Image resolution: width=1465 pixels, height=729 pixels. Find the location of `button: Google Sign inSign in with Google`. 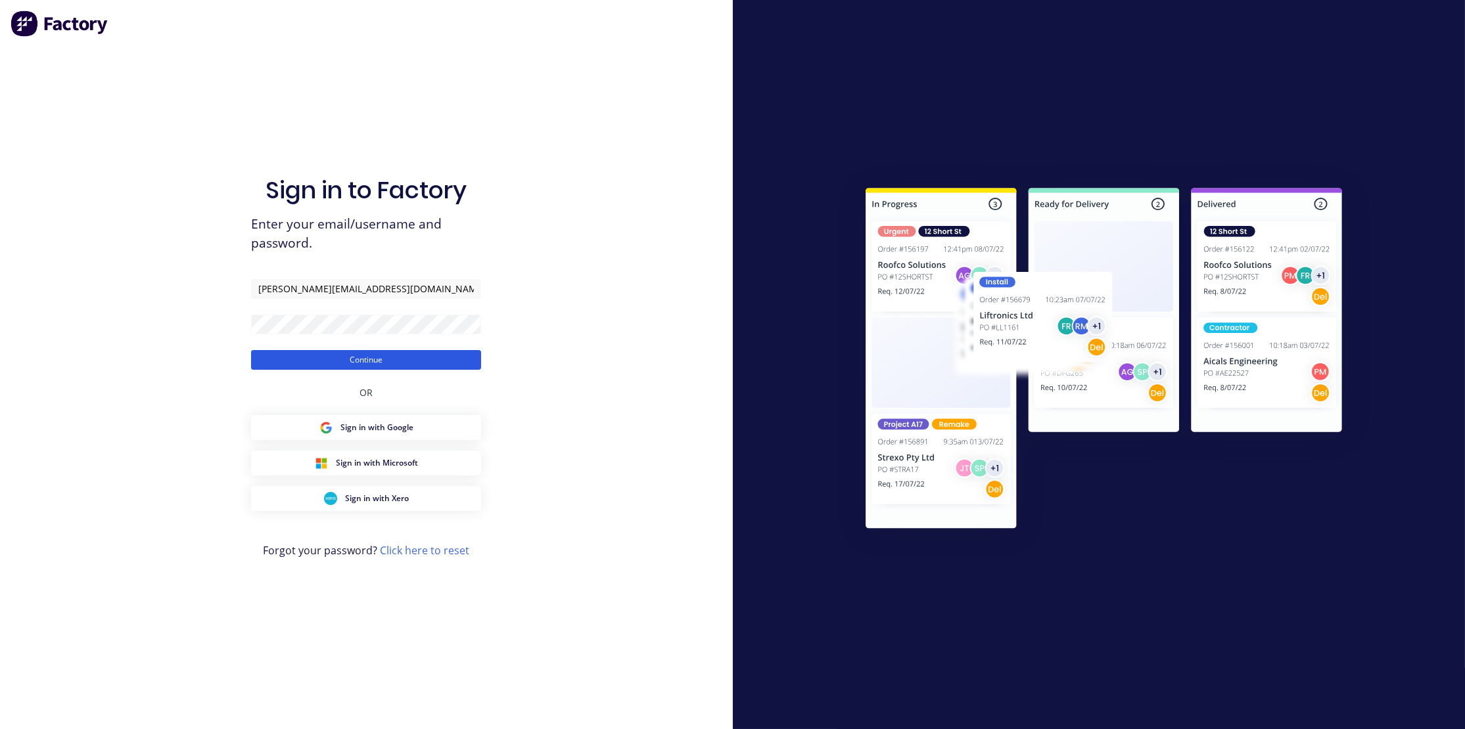

button: Google Sign inSign in with Google is located at coordinates (366, 428).